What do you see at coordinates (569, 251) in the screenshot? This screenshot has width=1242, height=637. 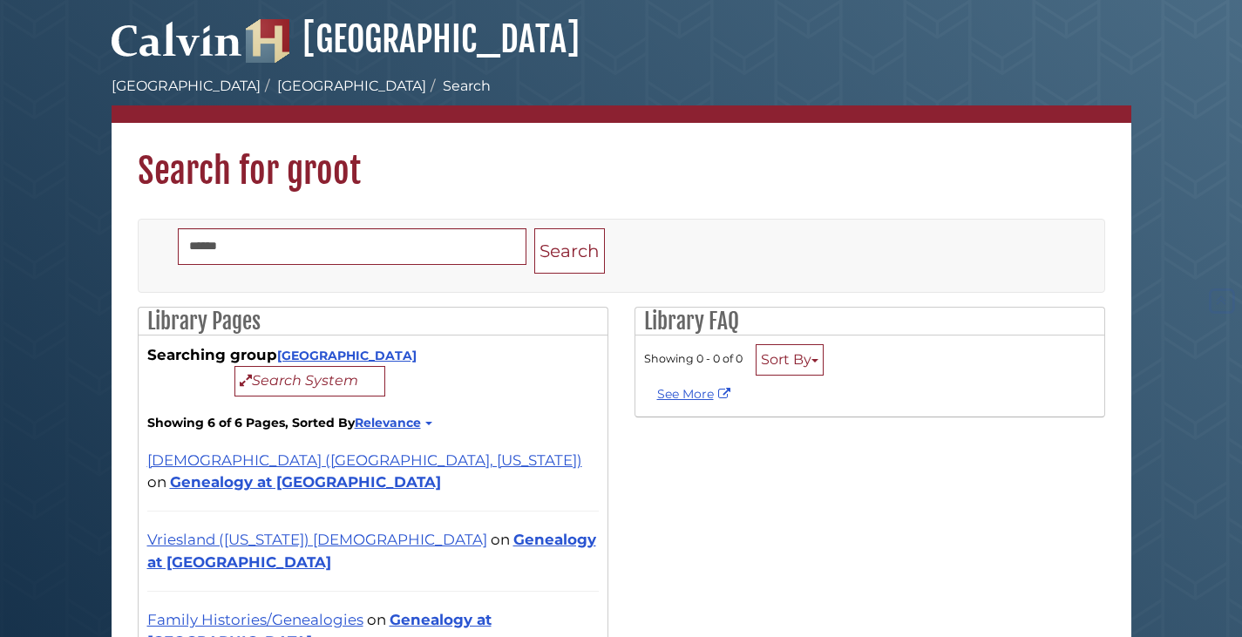 I see `button: Search` at bounding box center [569, 251].